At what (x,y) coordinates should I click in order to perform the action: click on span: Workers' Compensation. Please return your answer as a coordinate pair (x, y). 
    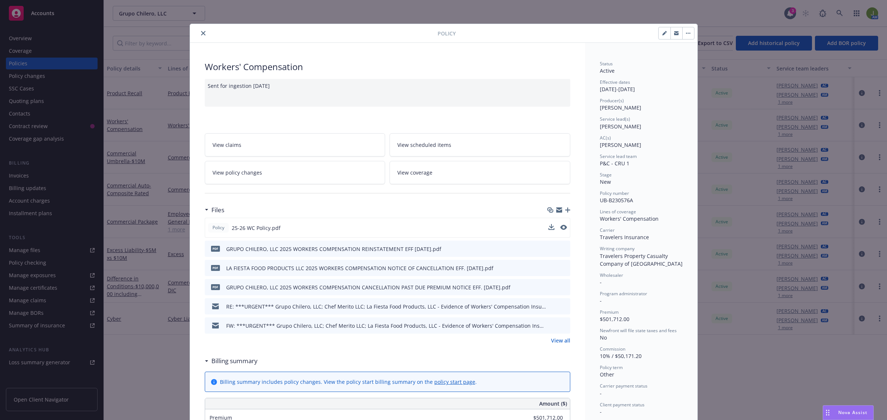
    Looking at the image, I should click on (629, 219).